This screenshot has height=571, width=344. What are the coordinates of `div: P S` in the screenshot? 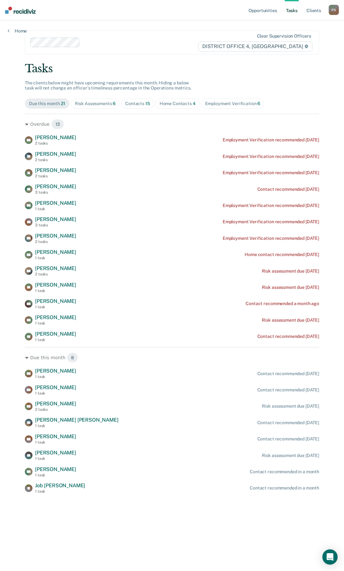 It's located at (334, 10).